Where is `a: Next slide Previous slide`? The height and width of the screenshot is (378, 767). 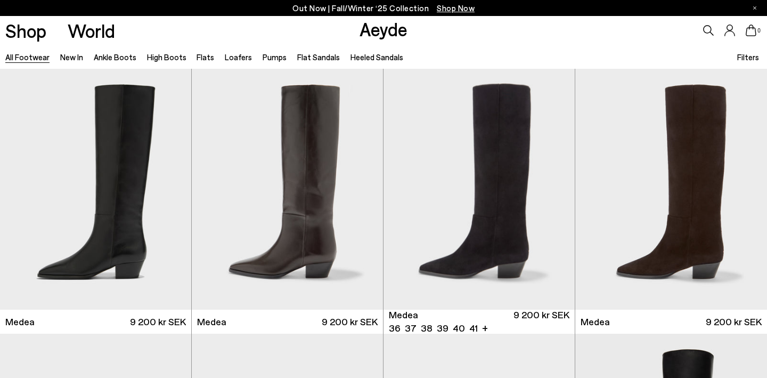
a: Next slide Previous slide is located at coordinates (479, 189).